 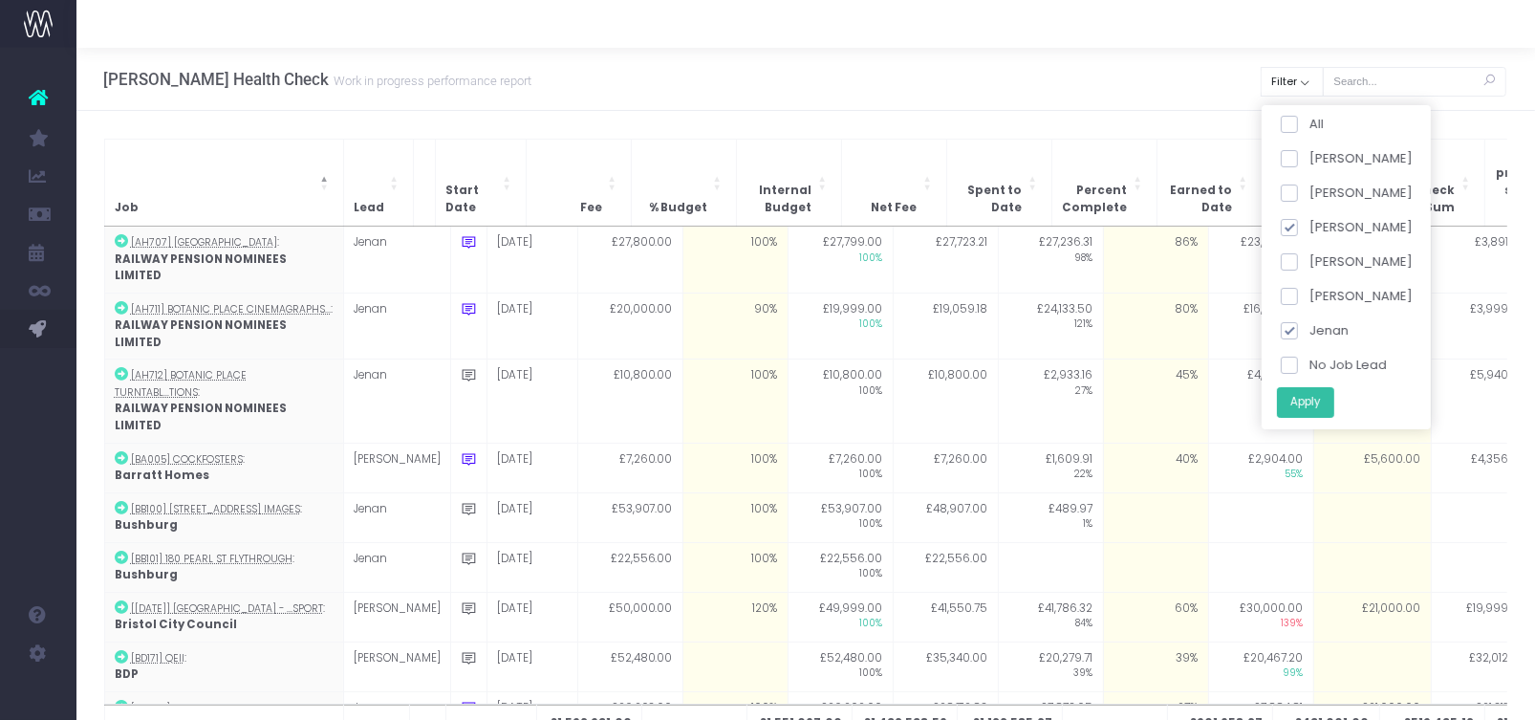 What do you see at coordinates (735, 617) in the screenshot?
I see `td: 120%` at bounding box center [735, 617].